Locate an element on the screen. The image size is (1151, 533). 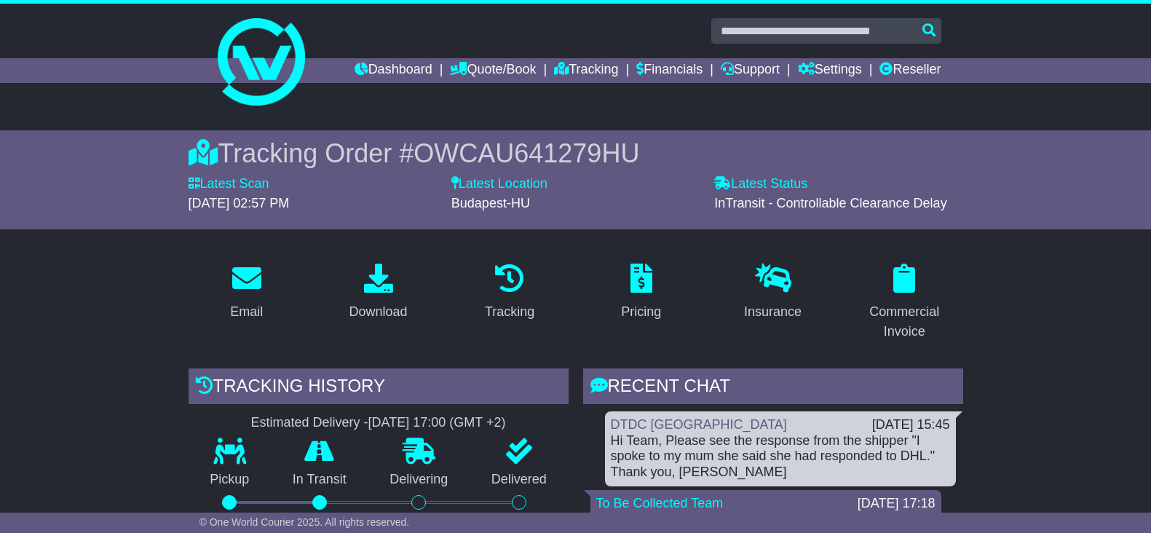
span: Budapest-HU is located at coordinates (491, 203).